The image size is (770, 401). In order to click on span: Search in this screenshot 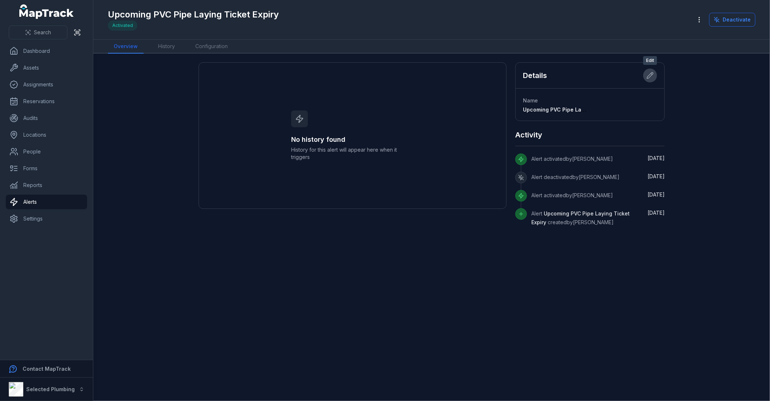, I will do `click(42, 32)`.